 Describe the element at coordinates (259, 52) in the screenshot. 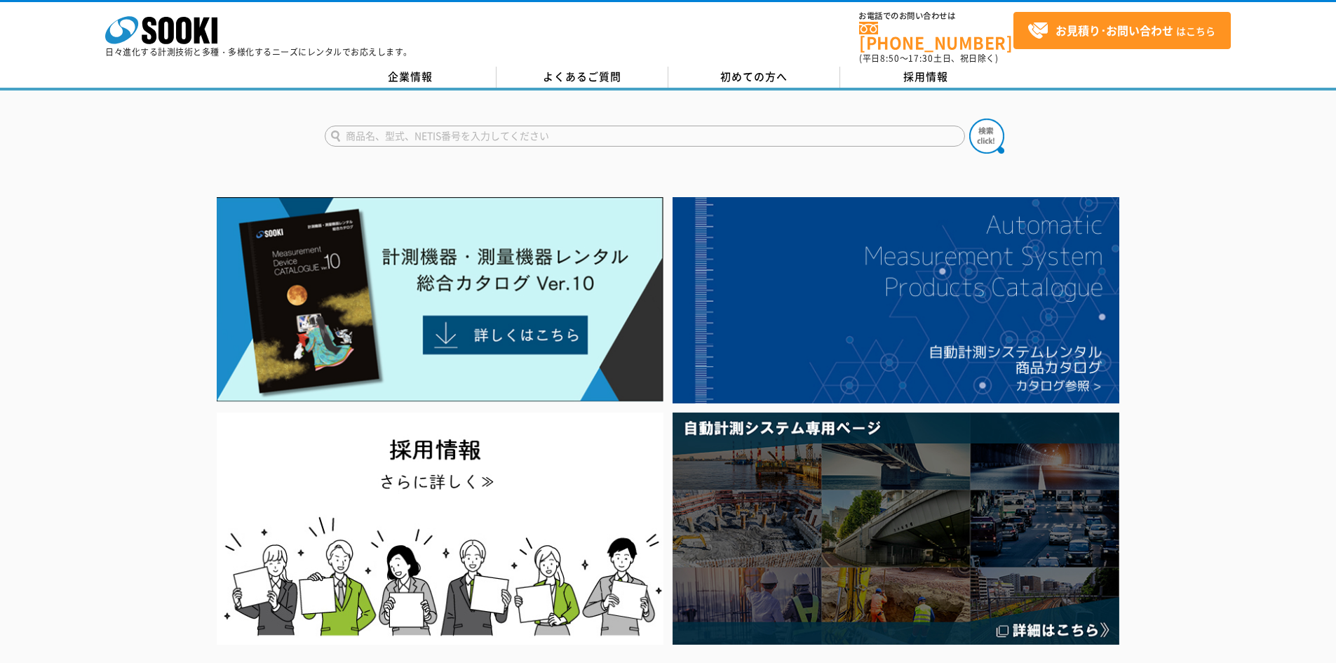

I see `p: 日々進化する計測技術と多種・多様化するニーズにレンタルでお応えします。` at that location.